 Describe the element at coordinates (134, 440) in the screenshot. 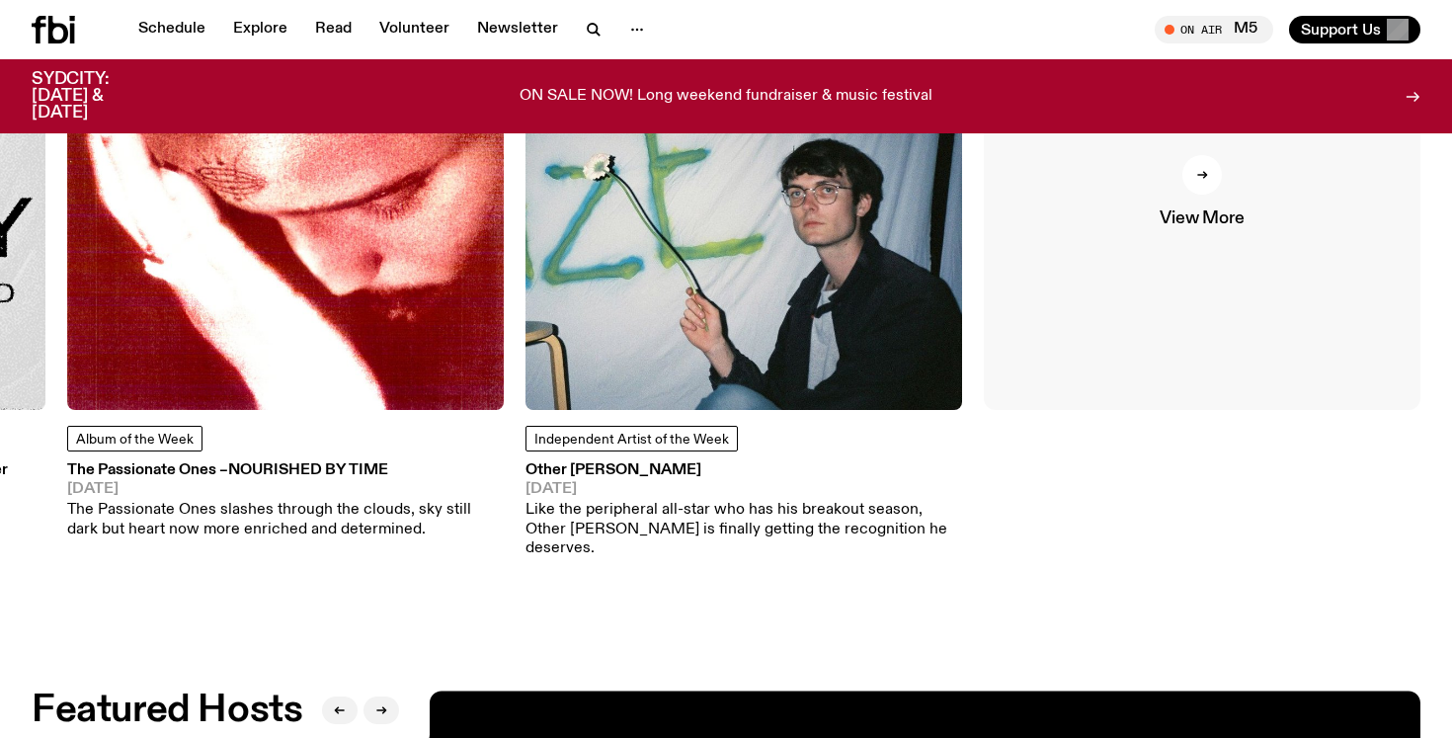

I see `span: Album of the Week` at that location.